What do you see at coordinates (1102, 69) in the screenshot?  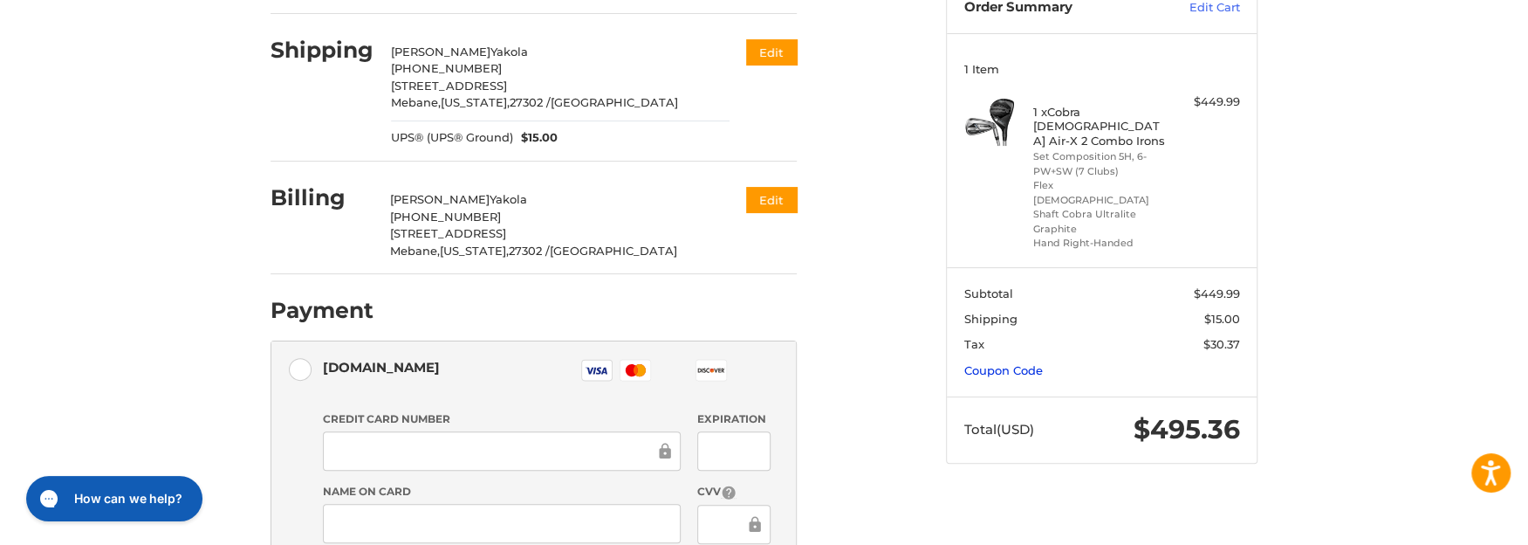 I see `h3: 1 Item` at bounding box center [1102, 69].